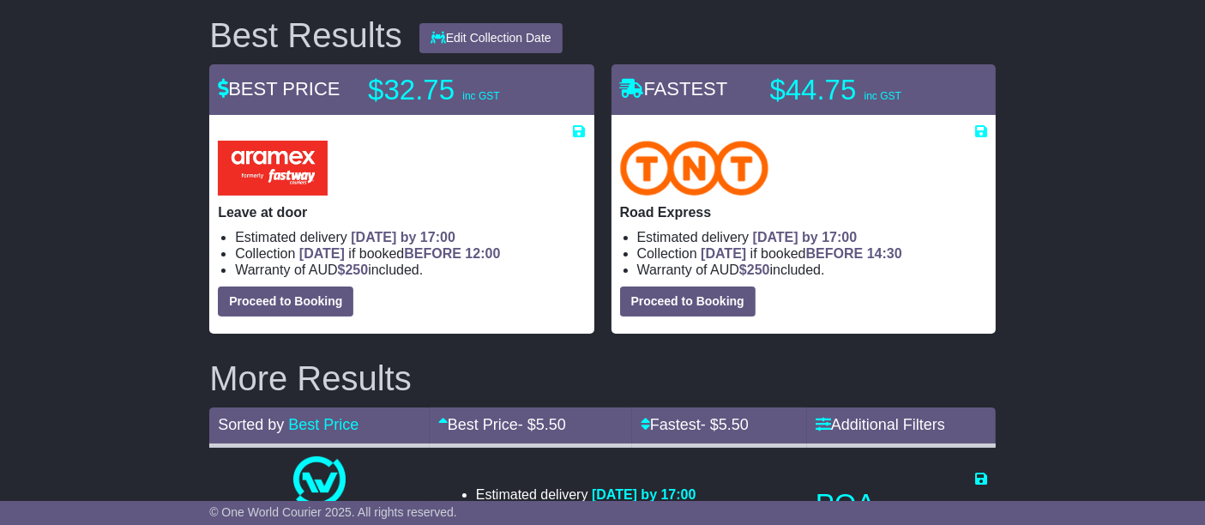 The width and height of the screenshot is (1205, 525). Describe the element at coordinates (319, 482) in the screenshot. I see `img: One World Courier: Same Day Nationwide(quotes take 0.5-1 hour)` at that location.